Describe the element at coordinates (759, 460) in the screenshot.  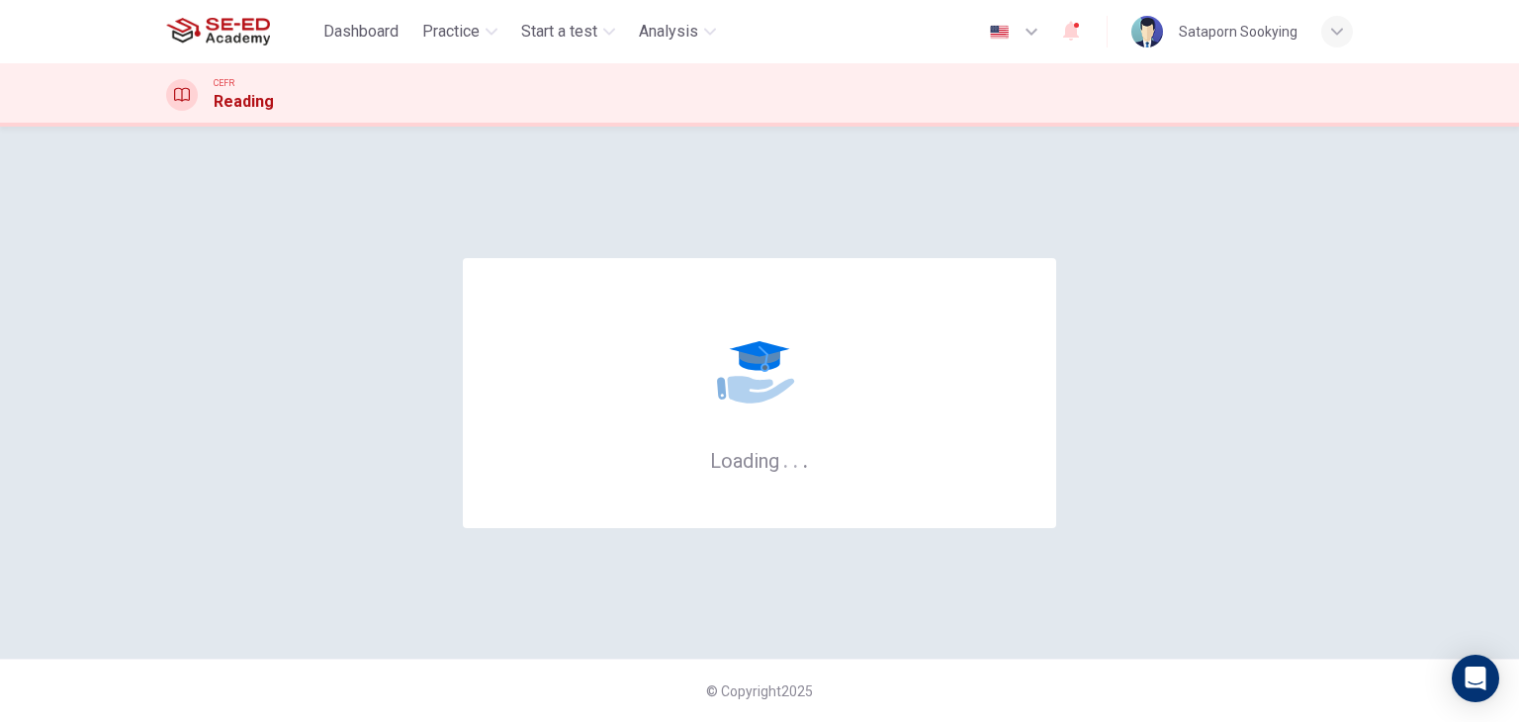
I see `h6: Loading` at that location.